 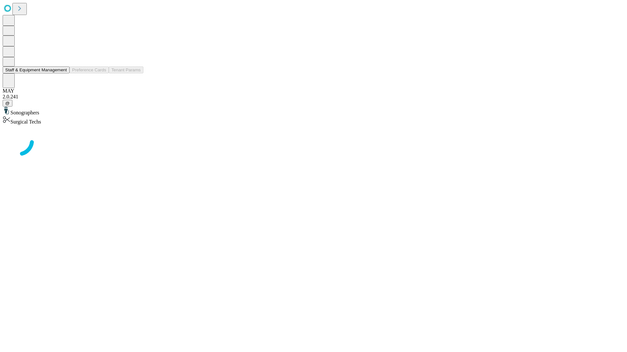 I want to click on div: Surgical Techs, so click(x=313, y=120).